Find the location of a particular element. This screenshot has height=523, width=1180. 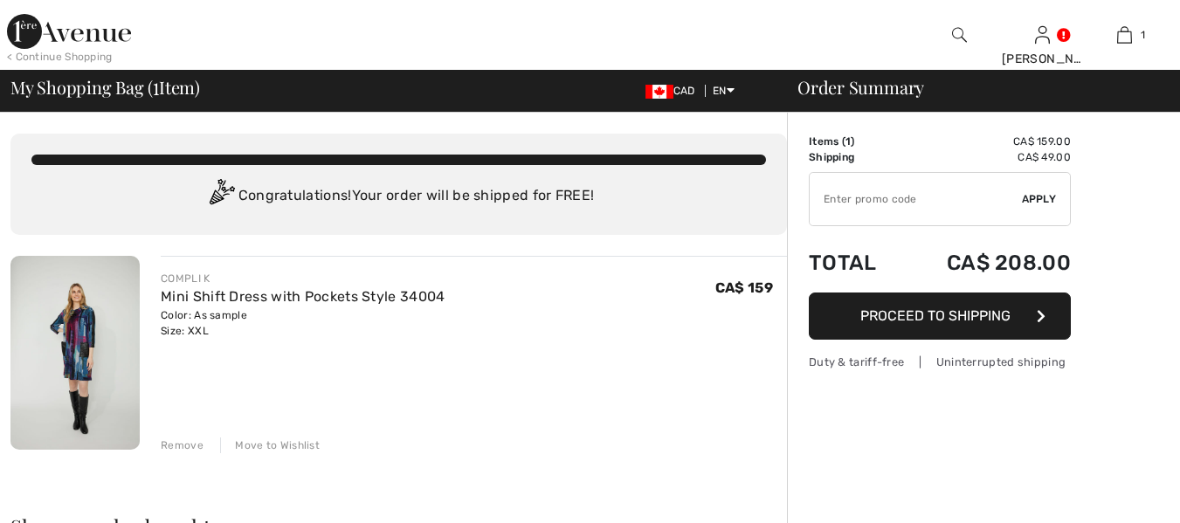

img: My Info is located at coordinates (1042, 35).